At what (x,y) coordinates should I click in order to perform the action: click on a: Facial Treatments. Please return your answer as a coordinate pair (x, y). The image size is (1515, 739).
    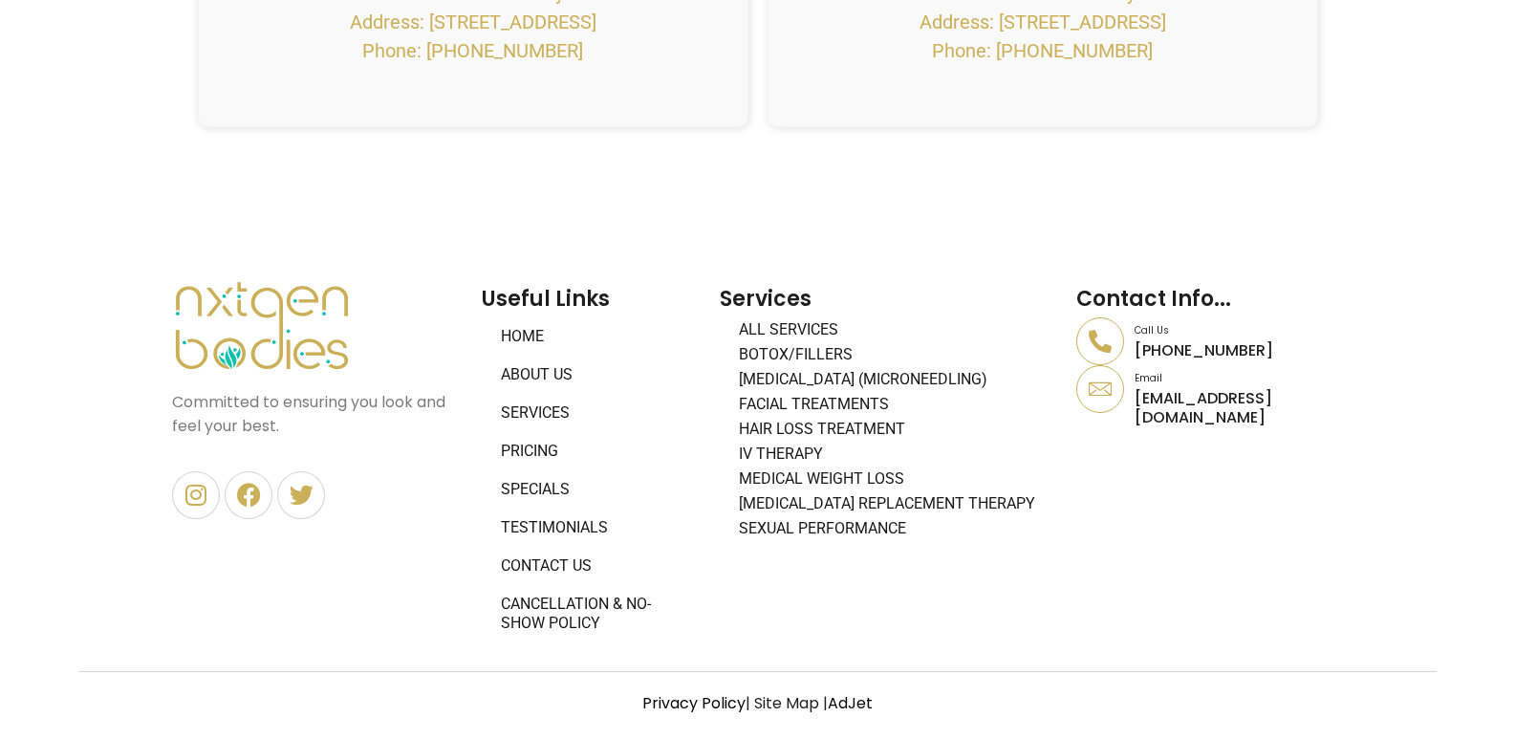
    Looking at the image, I should click on (889, 404).